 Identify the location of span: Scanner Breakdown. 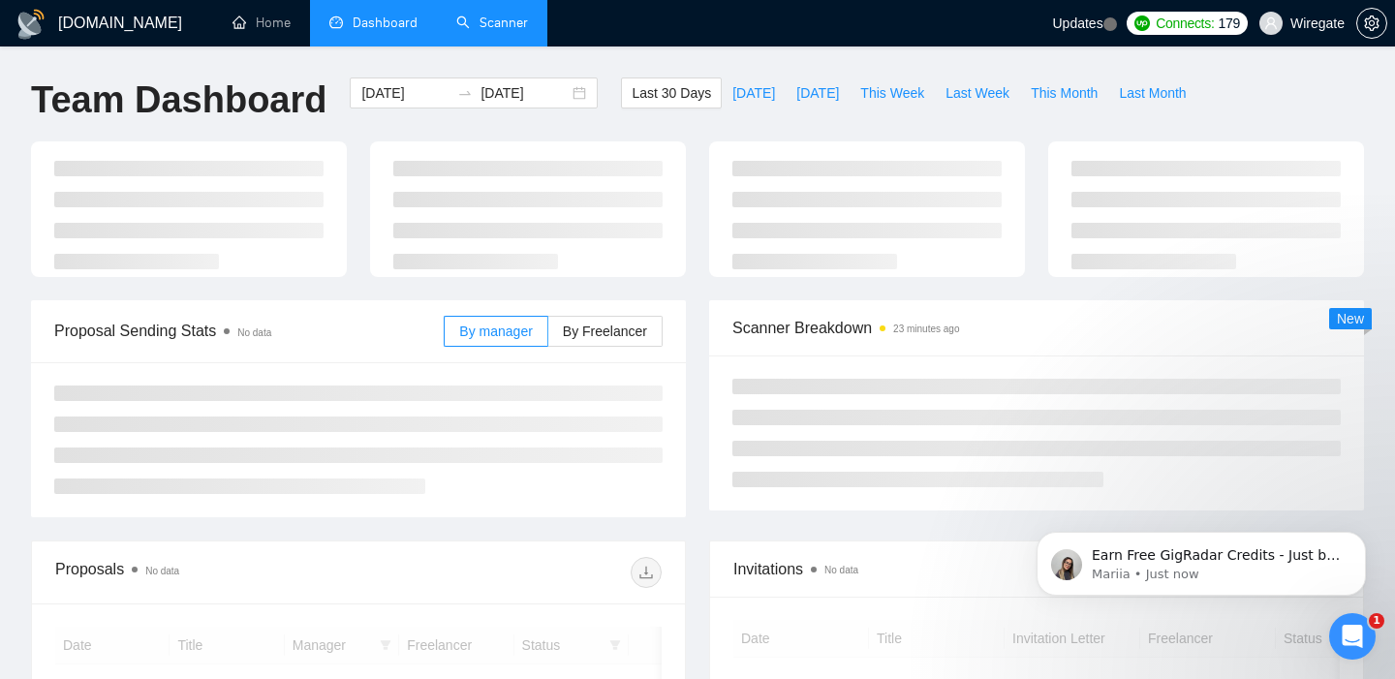
(1036, 327).